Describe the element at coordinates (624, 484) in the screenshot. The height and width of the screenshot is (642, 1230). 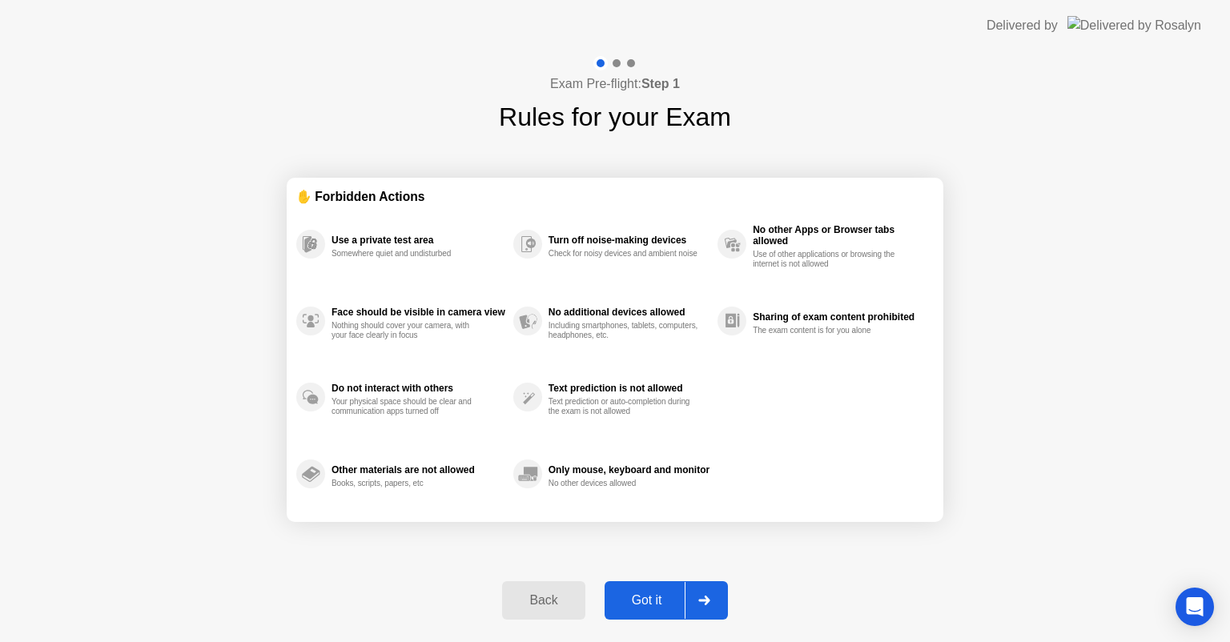
I see `div: No other devices allowed` at that location.